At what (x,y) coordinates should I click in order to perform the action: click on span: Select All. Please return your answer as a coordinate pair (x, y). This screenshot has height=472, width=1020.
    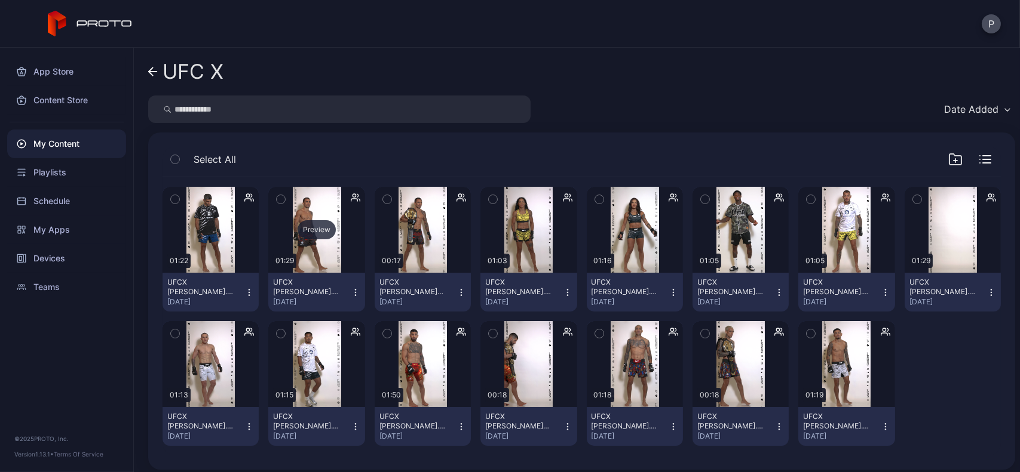
    Looking at the image, I should click on (214, 159).